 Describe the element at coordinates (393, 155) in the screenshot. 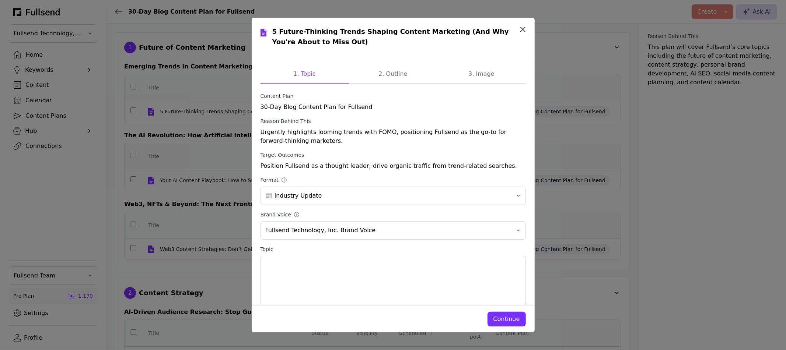

I see `label: Target Outcomes` at that location.